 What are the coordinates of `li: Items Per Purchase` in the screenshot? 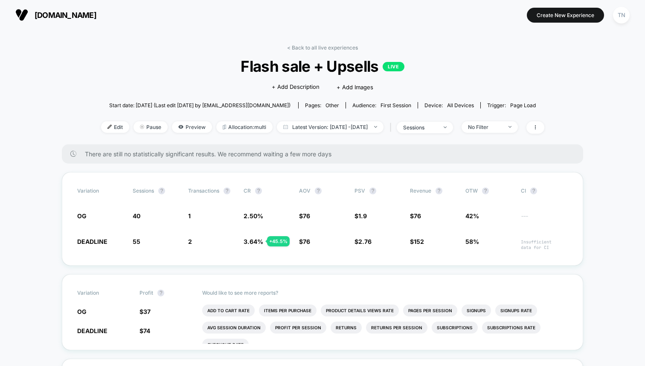 It's located at (288, 310).